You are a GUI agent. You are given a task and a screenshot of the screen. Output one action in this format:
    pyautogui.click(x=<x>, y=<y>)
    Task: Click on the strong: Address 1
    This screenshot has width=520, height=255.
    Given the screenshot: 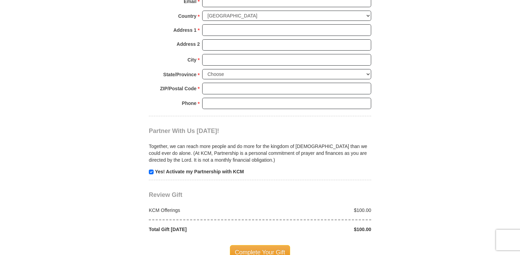 What is the action you would take?
    pyautogui.click(x=185, y=30)
    